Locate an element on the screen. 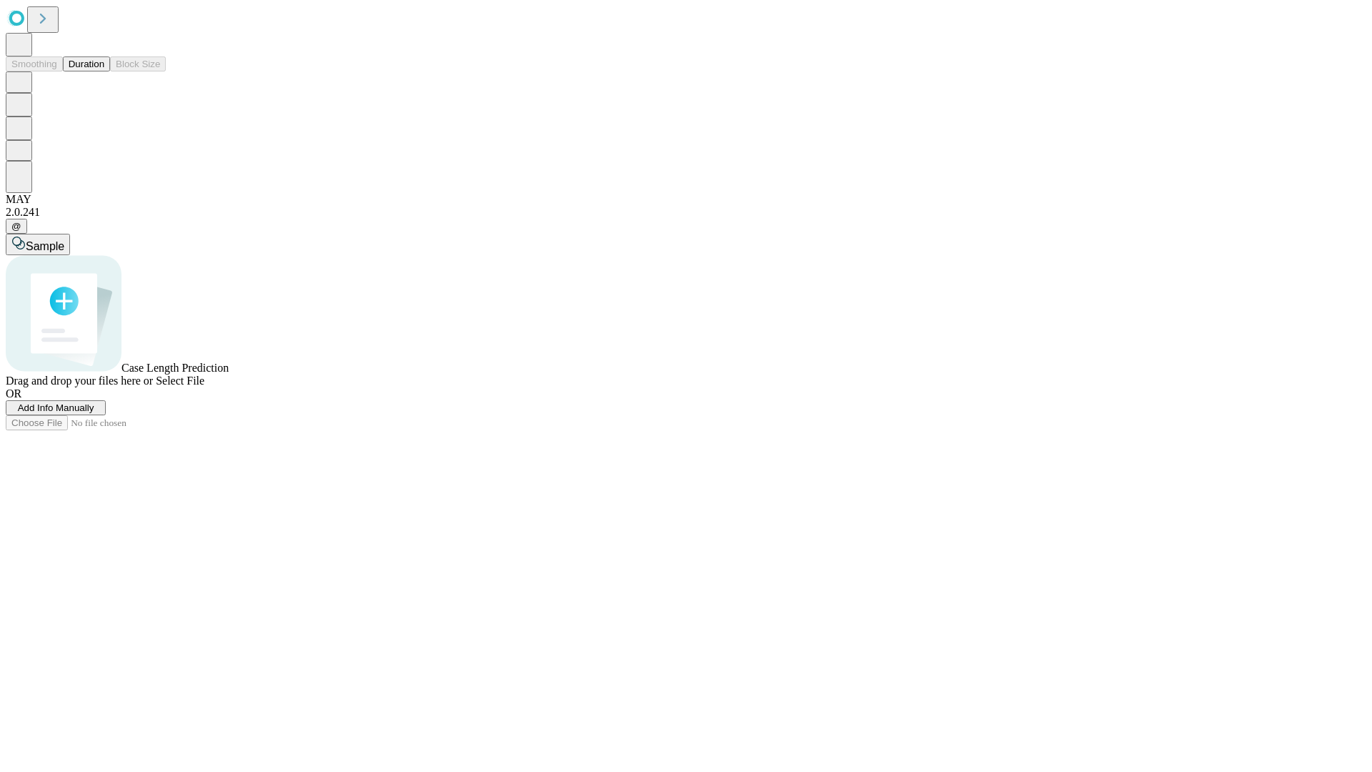 Image resolution: width=1372 pixels, height=772 pixels. button: Add Info Manually is located at coordinates (56, 407).